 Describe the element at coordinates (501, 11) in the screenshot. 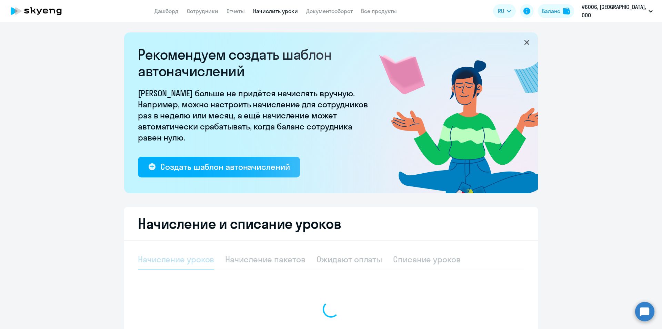

I see `span: RU` at that location.